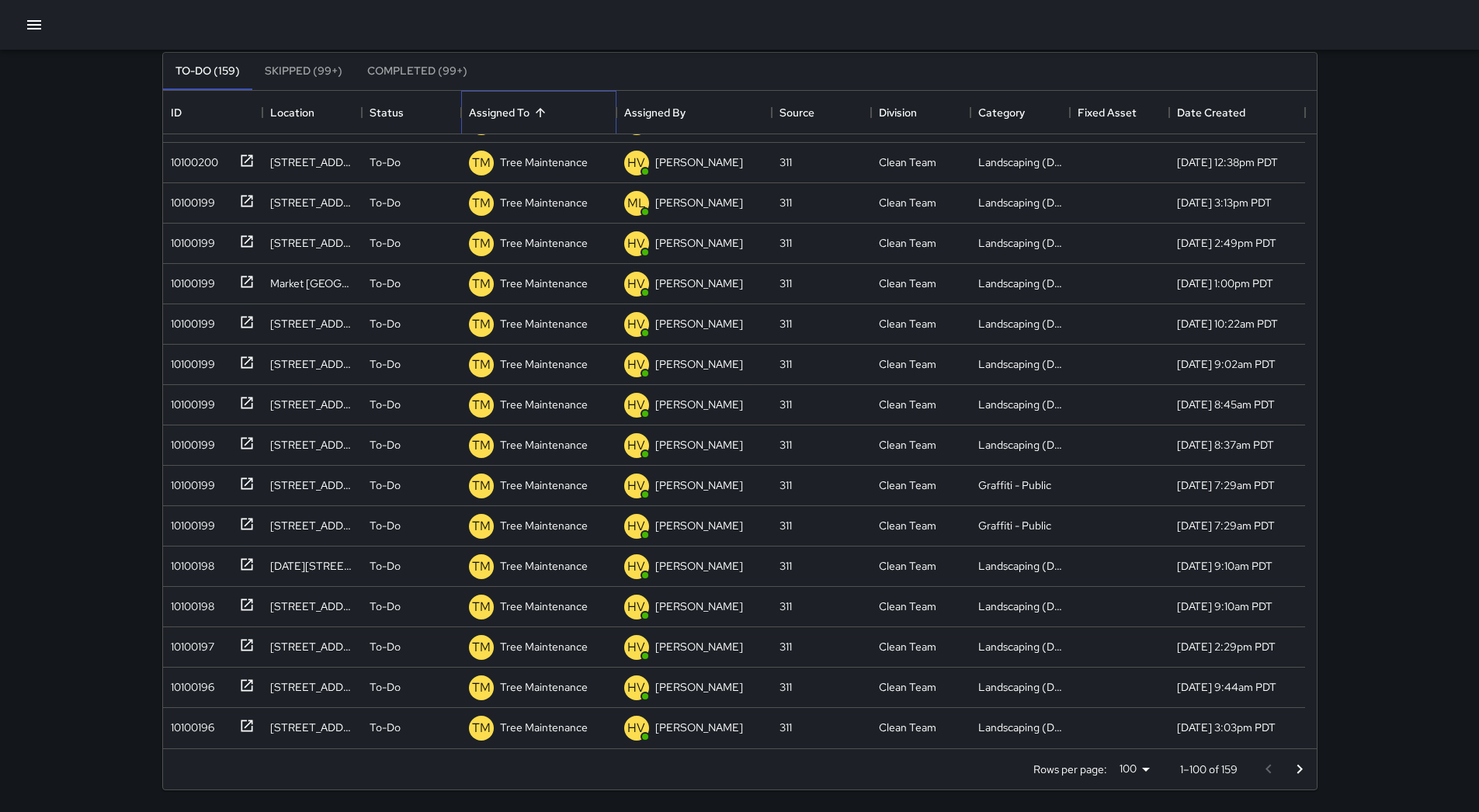 This screenshot has width=1479, height=812. I want to click on div: Assigned To, so click(538, 113).